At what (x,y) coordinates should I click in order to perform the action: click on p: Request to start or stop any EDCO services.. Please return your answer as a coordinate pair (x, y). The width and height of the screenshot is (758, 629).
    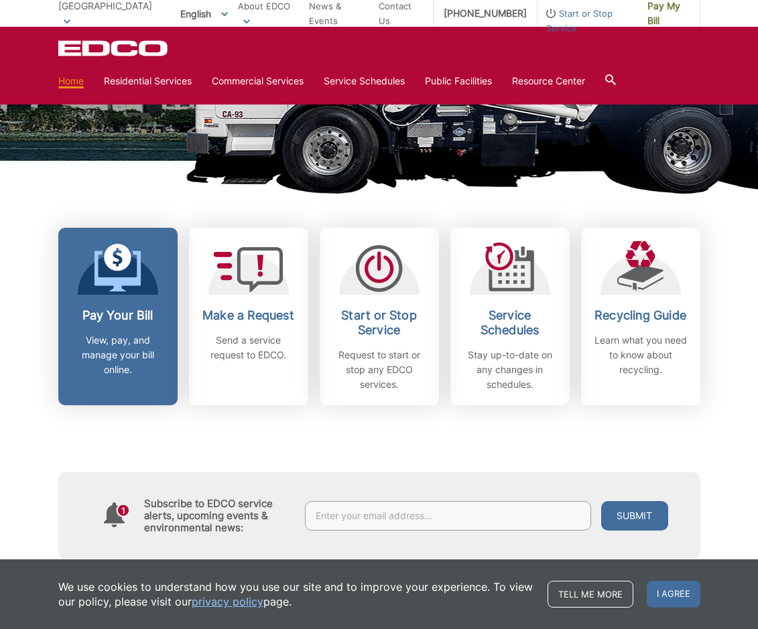
    Looking at the image, I should click on (379, 370).